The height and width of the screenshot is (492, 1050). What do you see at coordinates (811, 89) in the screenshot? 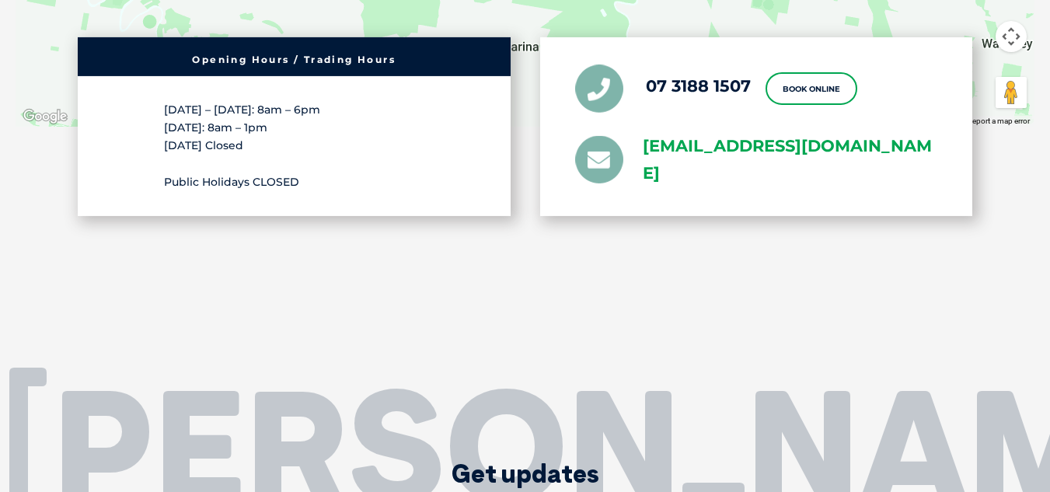
I see `a: Book Online` at bounding box center [811, 89].